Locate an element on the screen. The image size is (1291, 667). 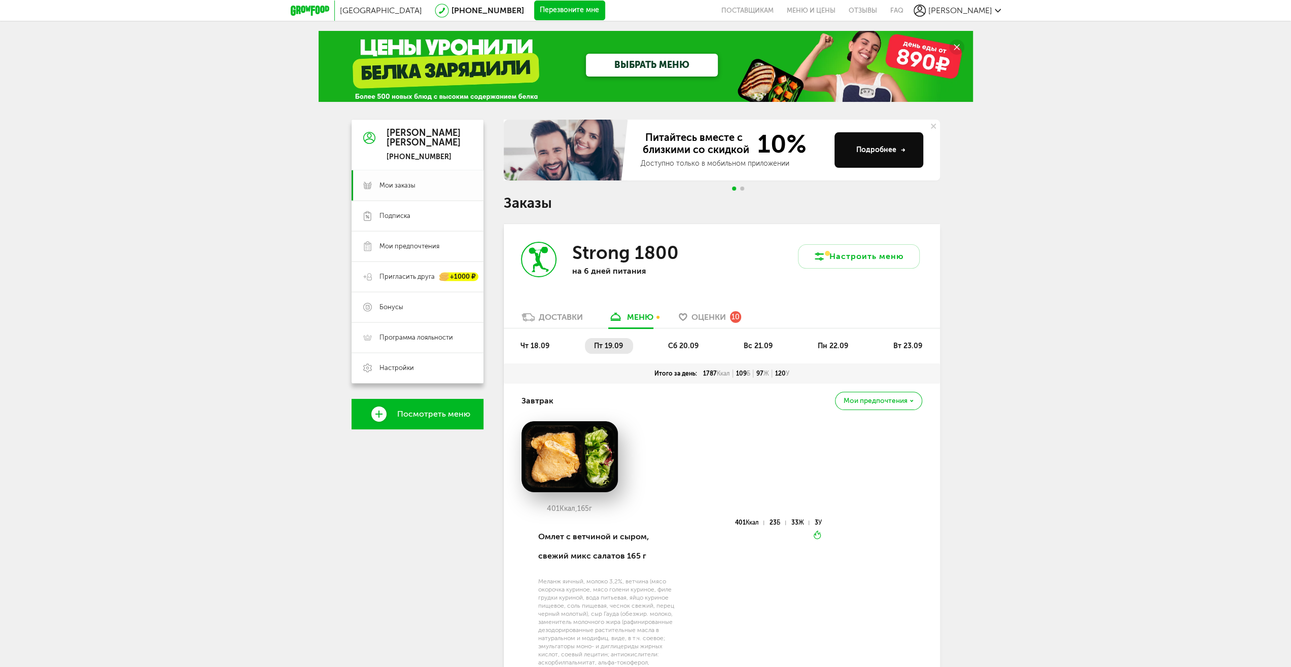
a: Доставки is located at coordinates (552, 320).